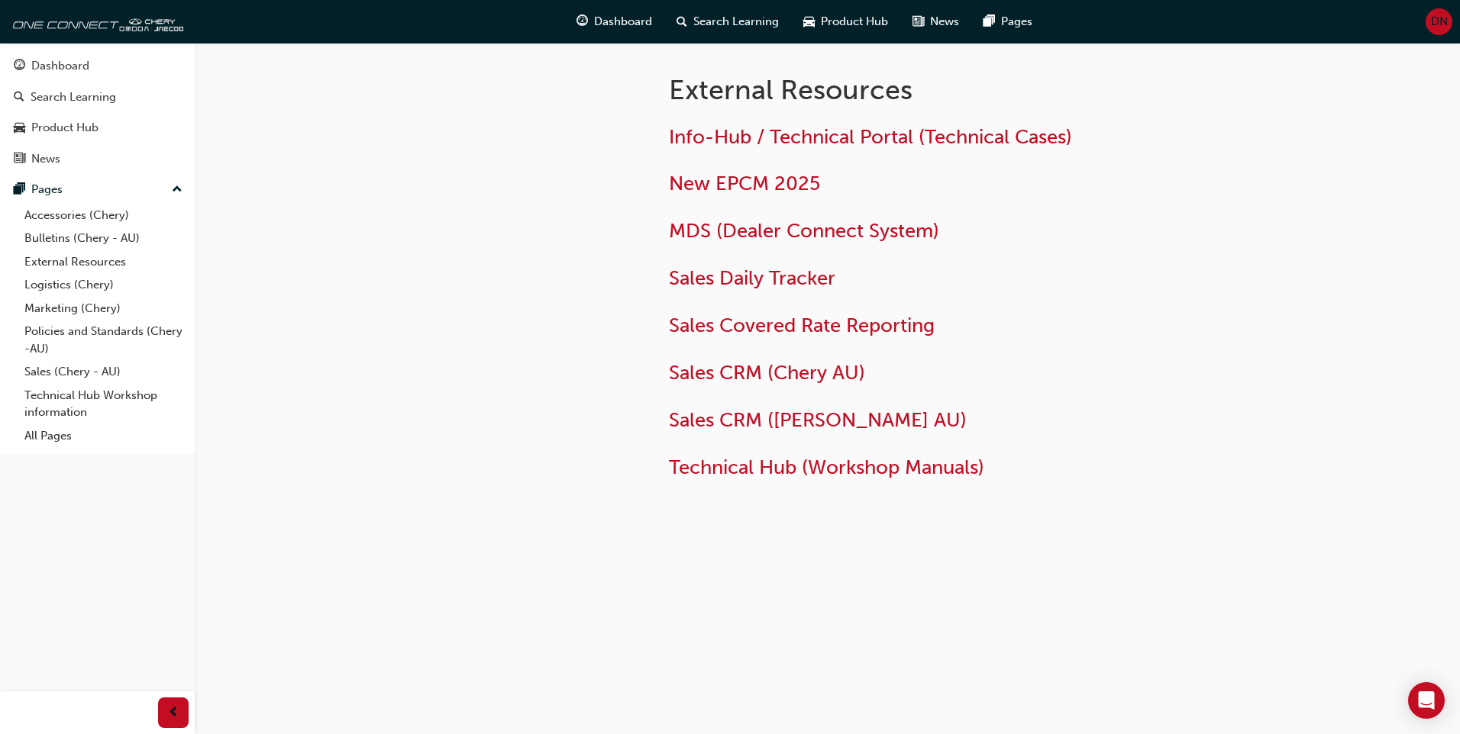  I want to click on a: External Resources, so click(103, 262).